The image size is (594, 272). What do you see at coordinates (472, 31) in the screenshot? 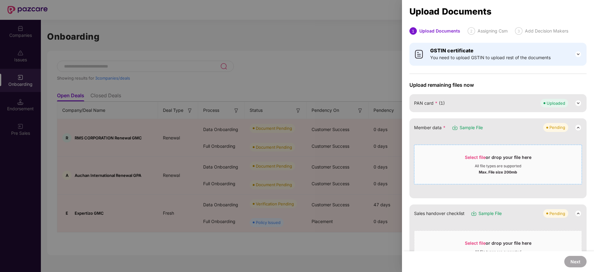
I see `span: 2` at bounding box center [472, 31].